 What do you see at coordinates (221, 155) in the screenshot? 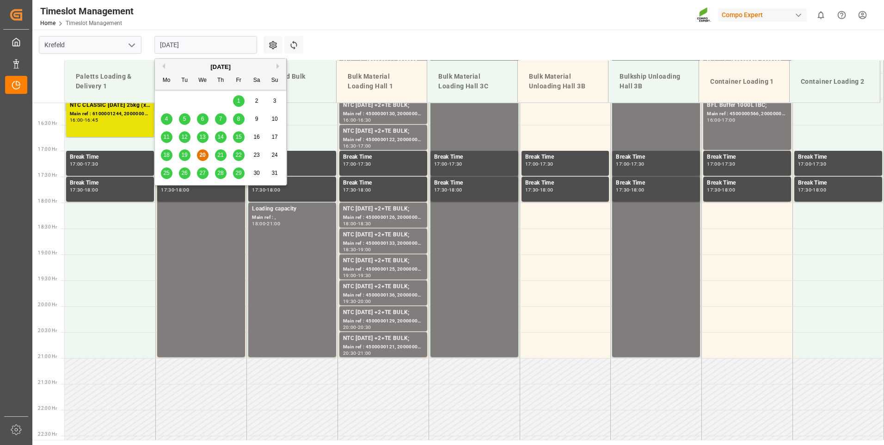
I see `div: Choose Thursday, August 21st, 2025` at bounding box center [221, 155].